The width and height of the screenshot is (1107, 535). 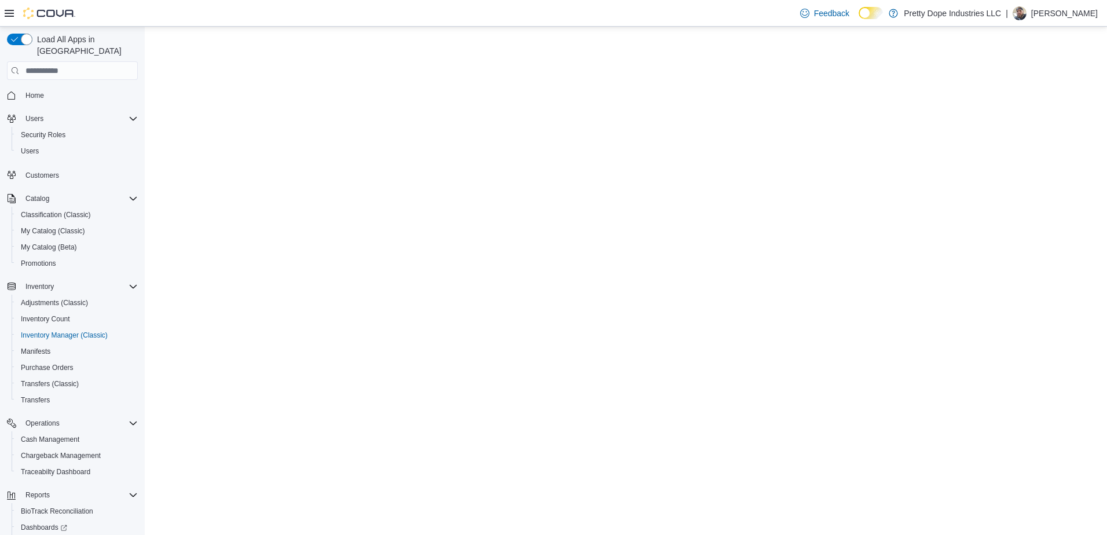 What do you see at coordinates (35, 351) in the screenshot?
I see `a: Manifests` at bounding box center [35, 351].